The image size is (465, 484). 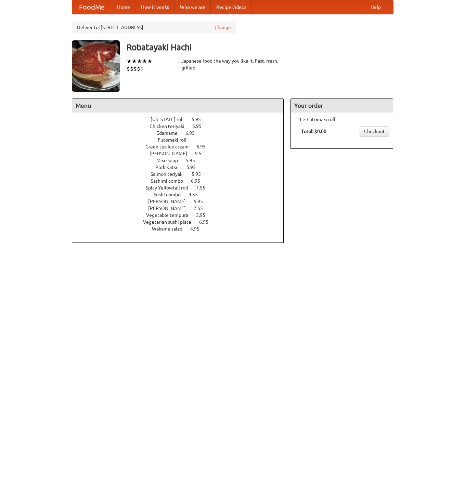 What do you see at coordinates (123, 7) in the screenshot?
I see `a: Home` at bounding box center [123, 7].